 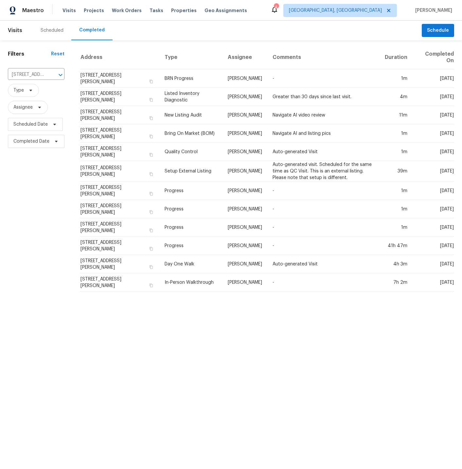 What do you see at coordinates (396, 57) in the screenshot?
I see `th: Duration` at bounding box center [396, 57].